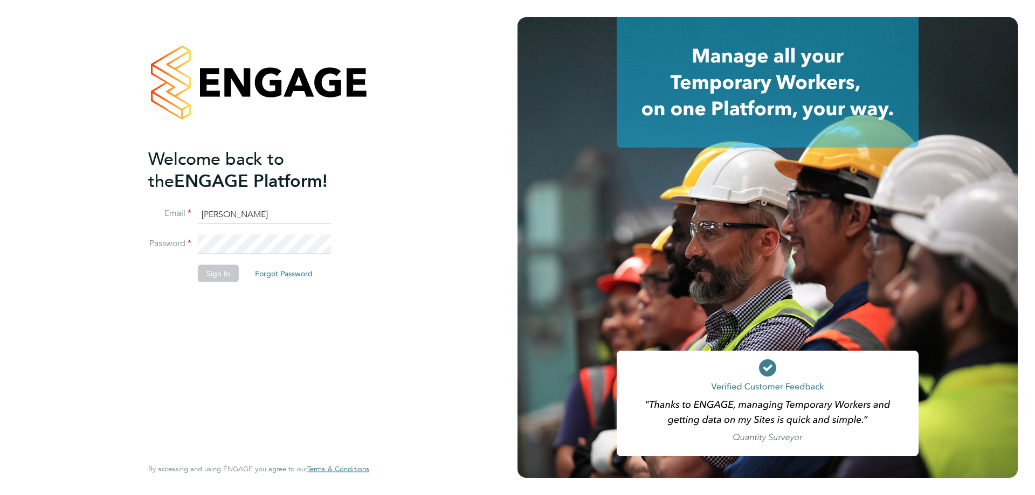 Image resolution: width=1035 pixels, height=495 pixels. I want to click on span: Welcome back to the, so click(216, 170).